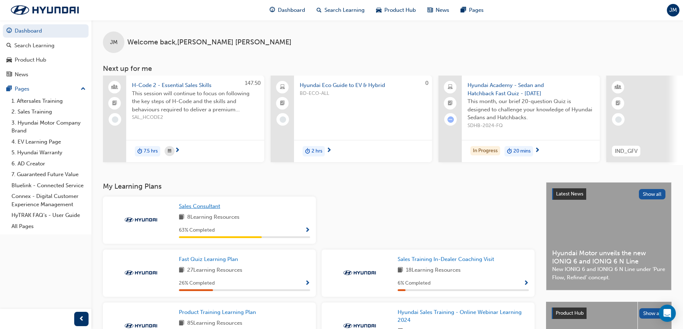 The height and width of the screenshot is (329, 683). What do you see at coordinates (83, 89) in the screenshot?
I see `span: up-icon` at bounding box center [83, 89].